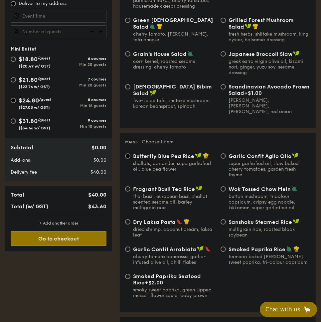  I want to click on input: Smoked Paprika Seafood Rice+$2.00smoky sweet paprika, green-lipped mussel, flower squid, baby prawn, so click(128, 276).